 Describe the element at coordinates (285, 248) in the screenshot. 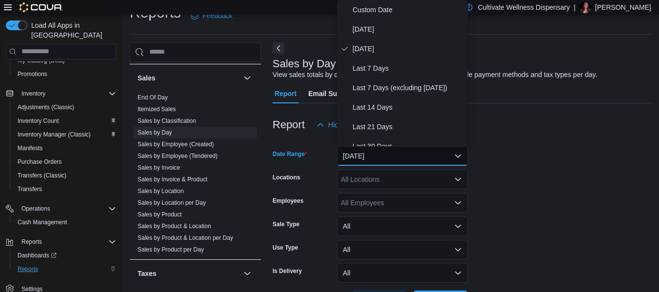

I see `label: Use Type` at that location.